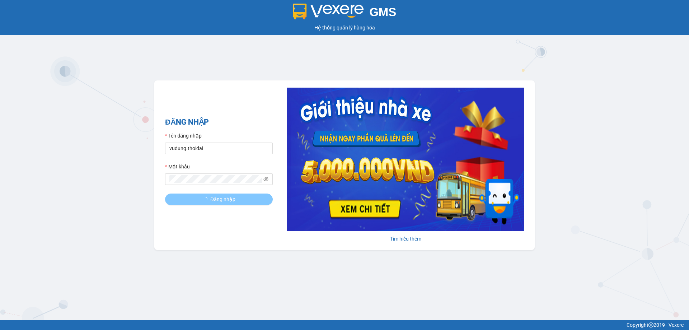 This screenshot has width=689, height=330. Describe the element at coordinates (216, 179) in the screenshot. I see `input: Mật khẩu` at that location.